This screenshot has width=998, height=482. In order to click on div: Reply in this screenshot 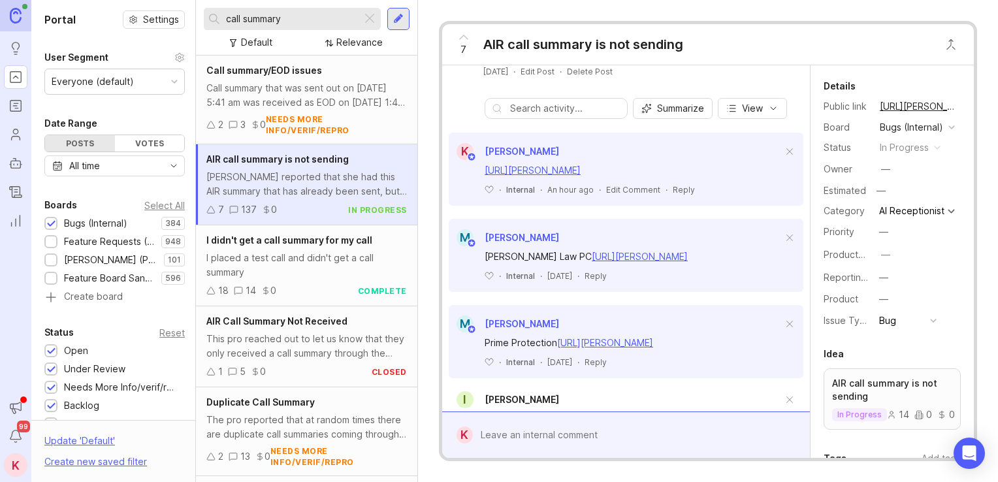, I will do `click(595, 276)`.